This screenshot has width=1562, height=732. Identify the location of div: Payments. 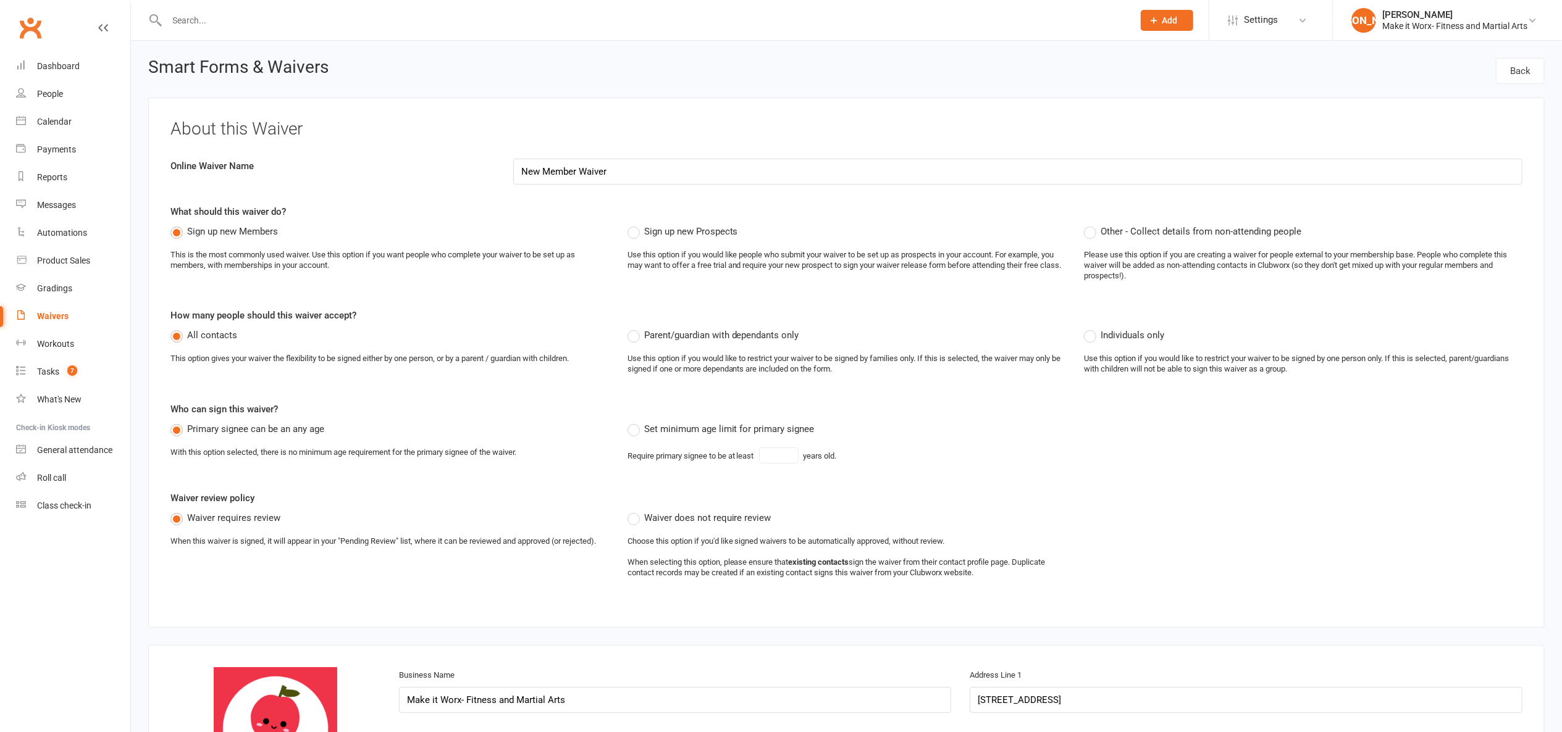
(56, 149).